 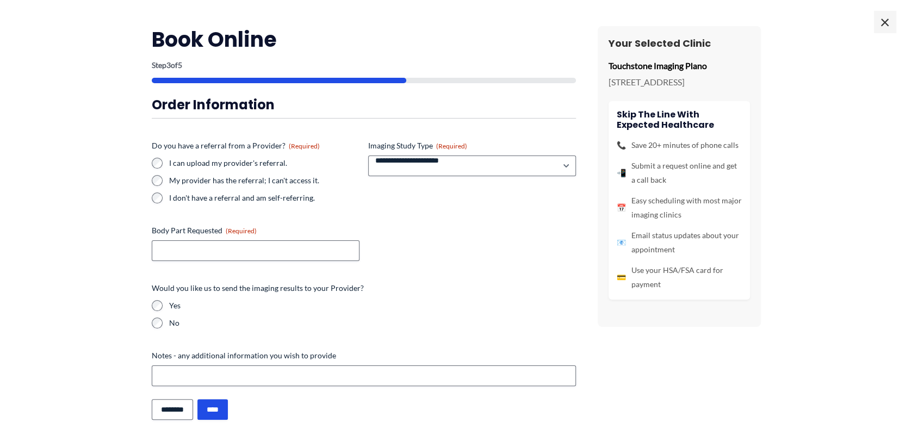 I want to click on span: 5, so click(x=180, y=65).